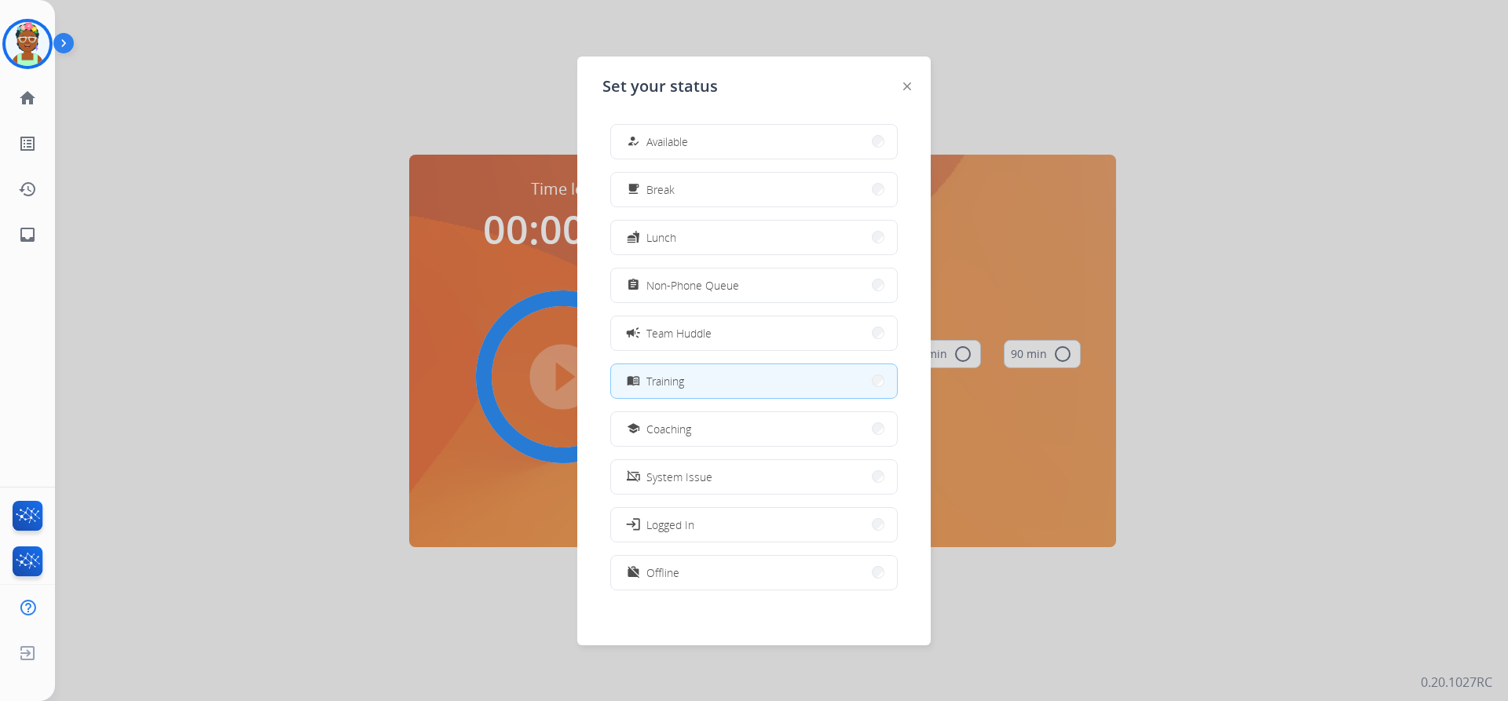 The image size is (1508, 701). Describe the element at coordinates (754, 333) in the screenshot. I see `button: Team Huddle` at that location.